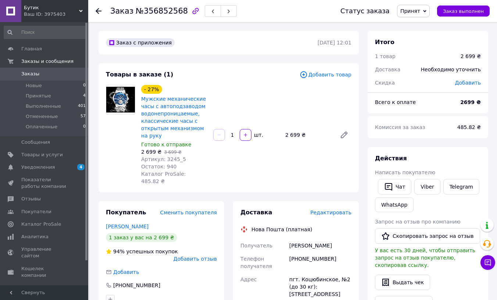 This screenshot has width=497, height=300. I want to click on span: 2 699 ₴, so click(151, 152).